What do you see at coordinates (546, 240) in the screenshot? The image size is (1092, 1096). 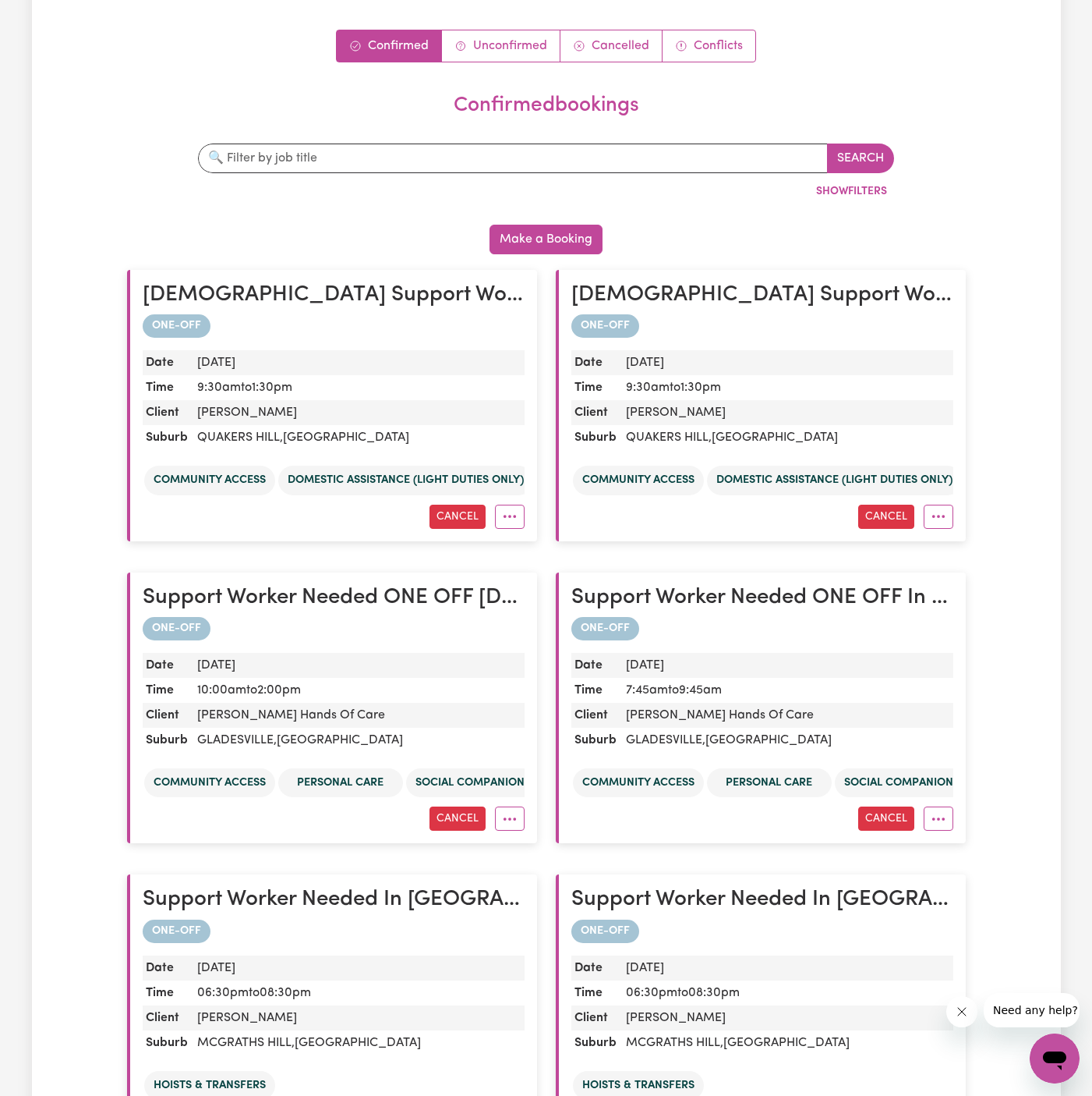 I see `button: Make a Booking` at bounding box center [546, 240].